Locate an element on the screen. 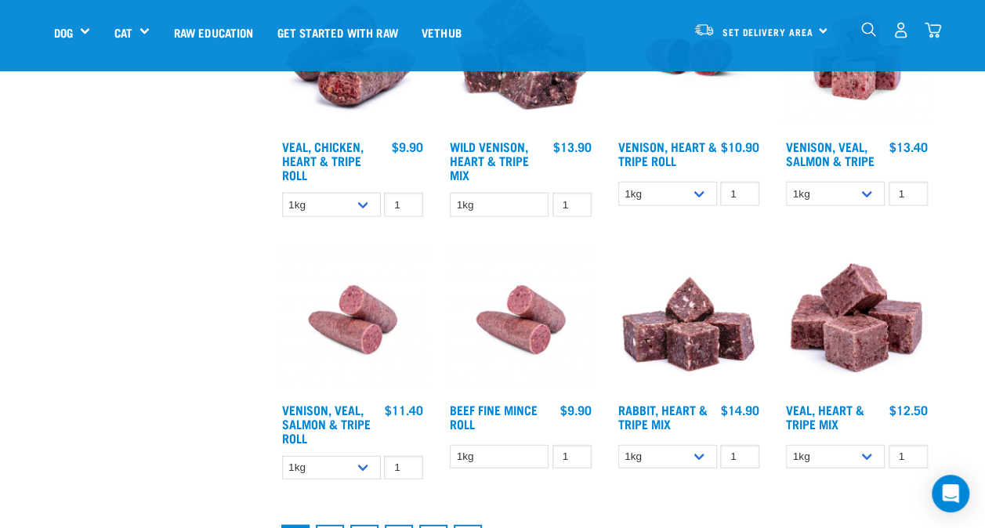 Image resolution: width=985 pixels, height=528 pixels. div: $10.90 is located at coordinates (740, 147).